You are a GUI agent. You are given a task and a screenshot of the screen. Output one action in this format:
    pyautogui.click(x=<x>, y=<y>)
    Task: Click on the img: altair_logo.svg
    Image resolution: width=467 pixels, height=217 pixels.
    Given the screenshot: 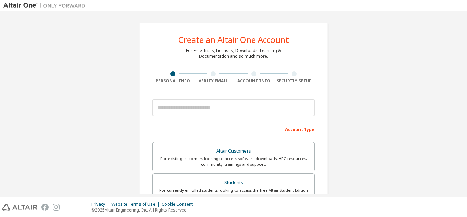 What is the action you would take?
    pyautogui.click(x=20, y=207)
    